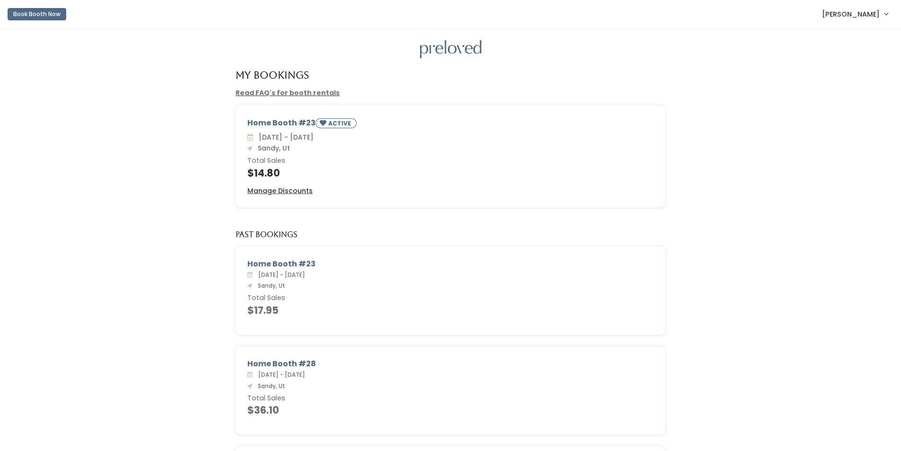  What do you see at coordinates (341, 123) in the screenshot?
I see `small: ACTIVE` at bounding box center [341, 123].